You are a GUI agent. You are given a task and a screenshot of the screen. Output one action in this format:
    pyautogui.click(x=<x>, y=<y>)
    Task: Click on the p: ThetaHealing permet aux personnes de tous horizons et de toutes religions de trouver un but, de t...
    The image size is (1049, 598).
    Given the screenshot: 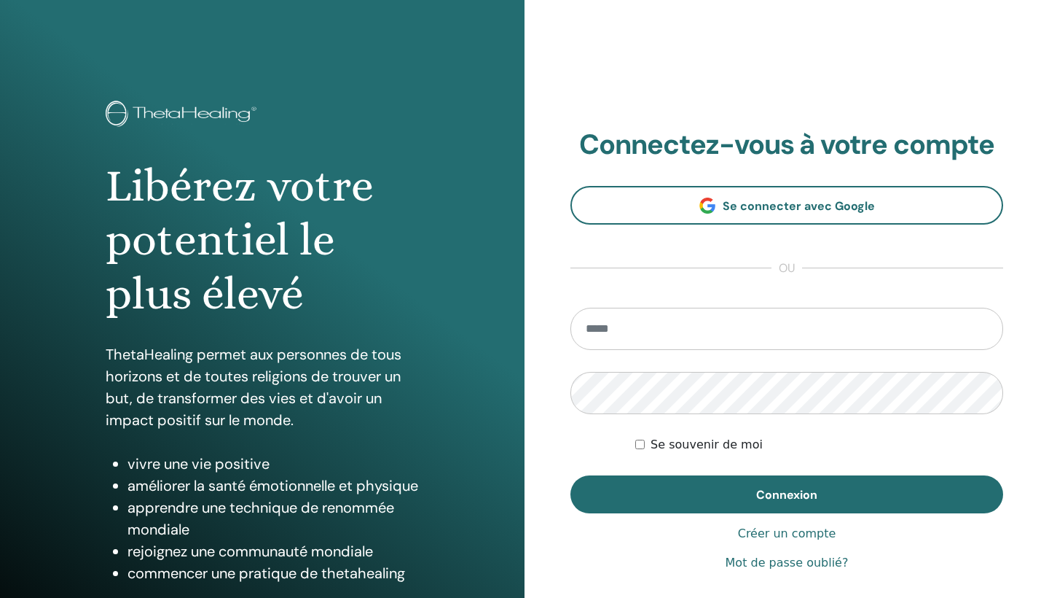 What is the action you would take?
    pyautogui.click(x=262, y=387)
    